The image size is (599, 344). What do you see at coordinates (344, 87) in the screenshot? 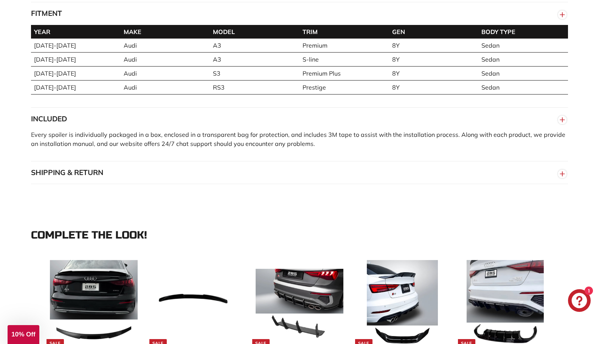
I see `td: Prestige` at bounding box center [344, 87].